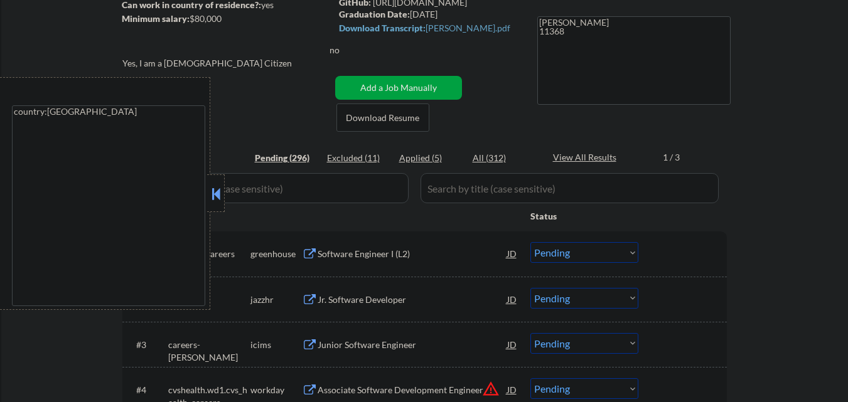  I want to click on div: Software Engineer I (L2), so click(412, 254).